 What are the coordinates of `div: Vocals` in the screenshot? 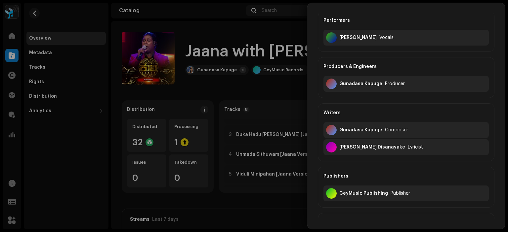 It's located at (386, 38).